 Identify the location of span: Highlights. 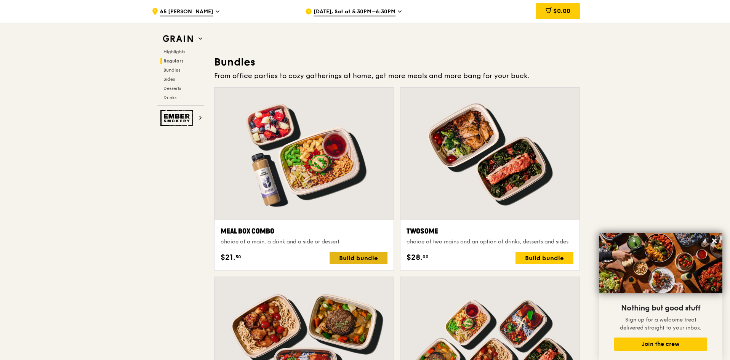
(174, 52).